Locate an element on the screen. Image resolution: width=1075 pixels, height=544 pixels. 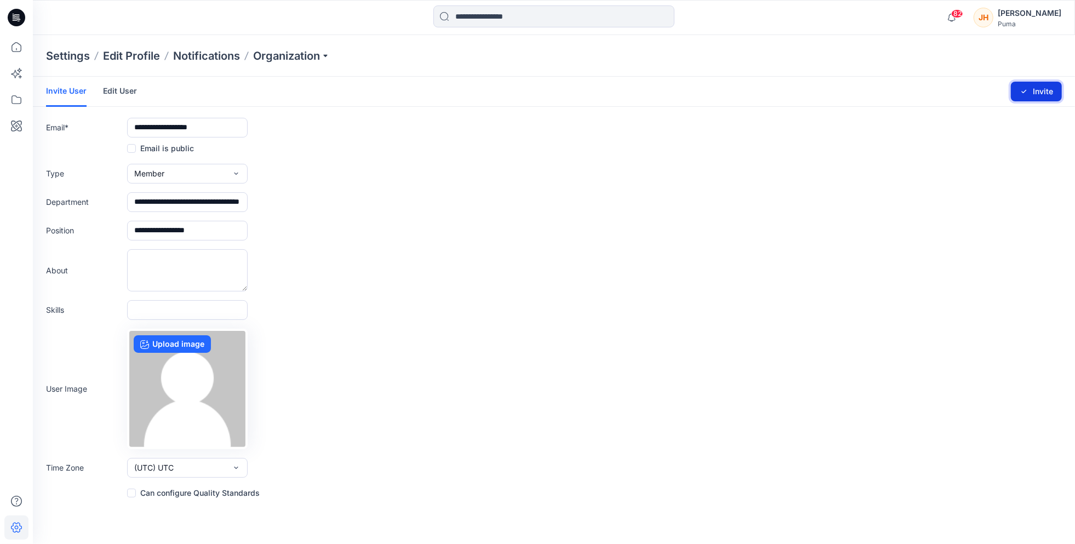
p: Notifications is located at coordinates (207, 56).